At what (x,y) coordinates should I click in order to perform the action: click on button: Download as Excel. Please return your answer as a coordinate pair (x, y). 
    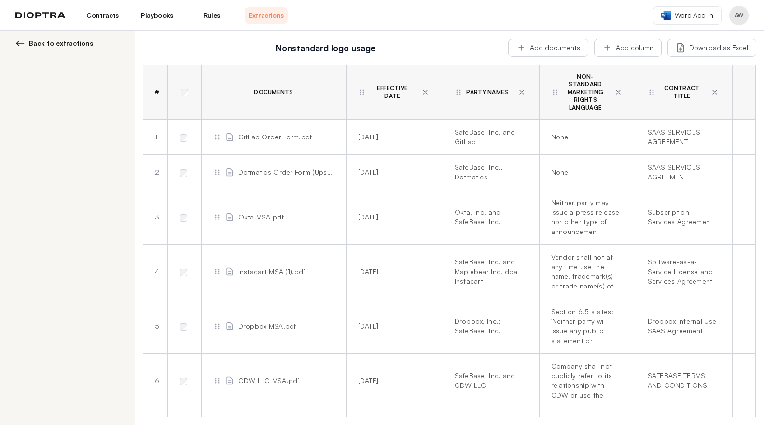
    Looking at the image, I should click on (712, 48).